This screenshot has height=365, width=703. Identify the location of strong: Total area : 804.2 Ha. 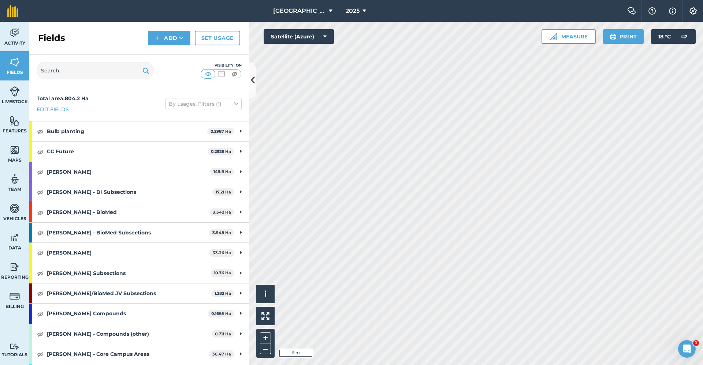
(63, 98).